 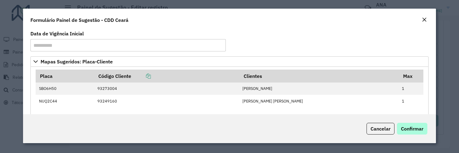 I want to click on th: Placa, so click(x=65, y=76).